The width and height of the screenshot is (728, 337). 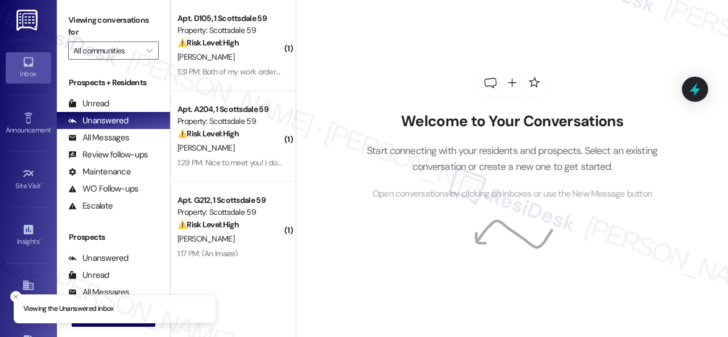 What do you see at coordinates (512, 194) in the screenshot?
I see `span: Open conversations by clicking on inboxes or use the New Message button` at bounding box center [512, 194].